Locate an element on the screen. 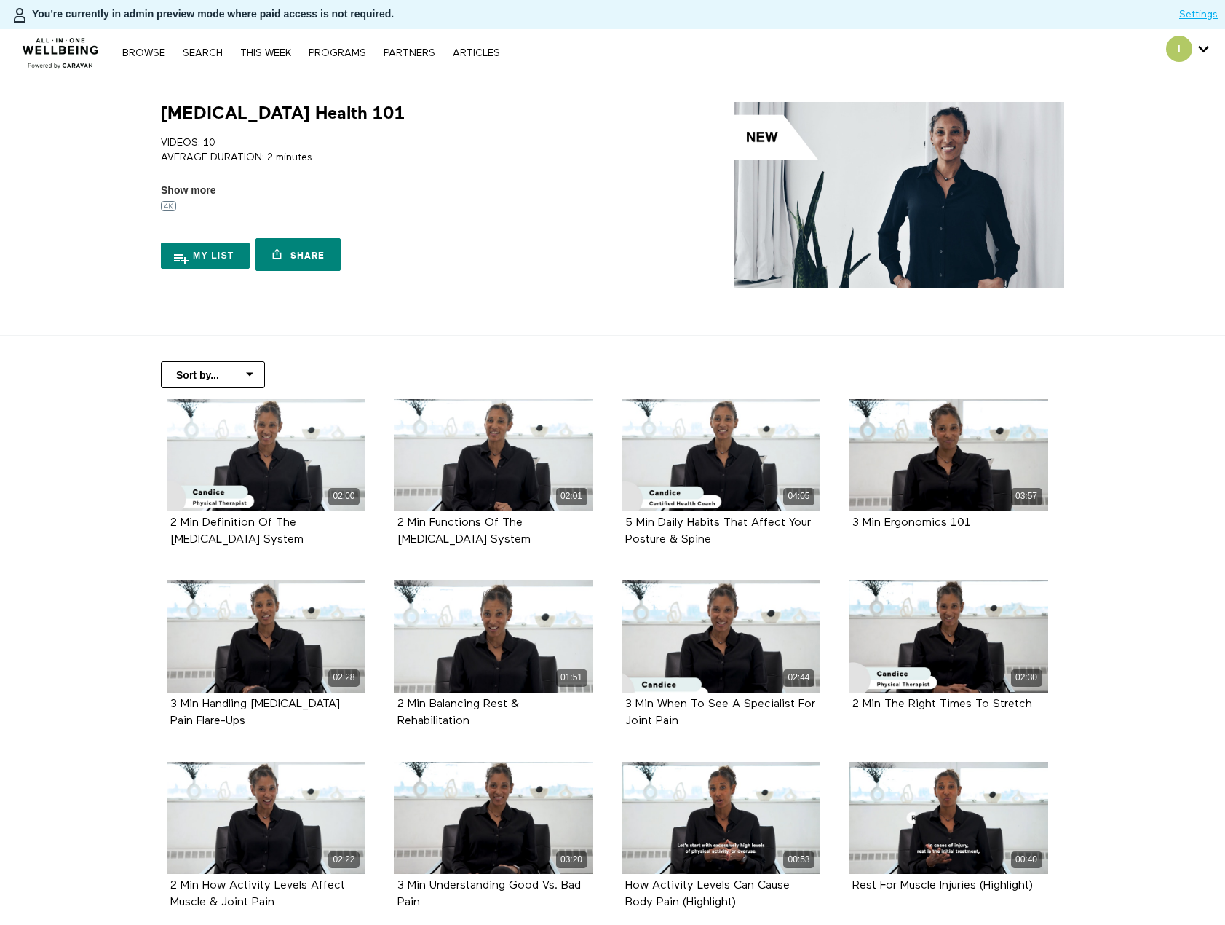  a: 2 Min The Right Times To Stretch is located at coordinates (942, 703).